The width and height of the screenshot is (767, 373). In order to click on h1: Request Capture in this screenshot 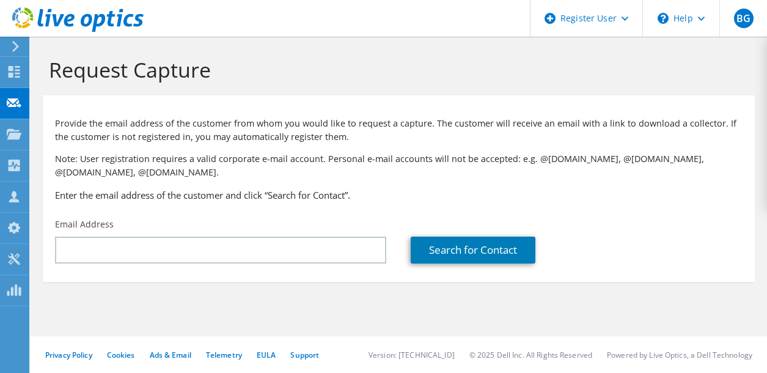, I will do `click(395, 70)`.